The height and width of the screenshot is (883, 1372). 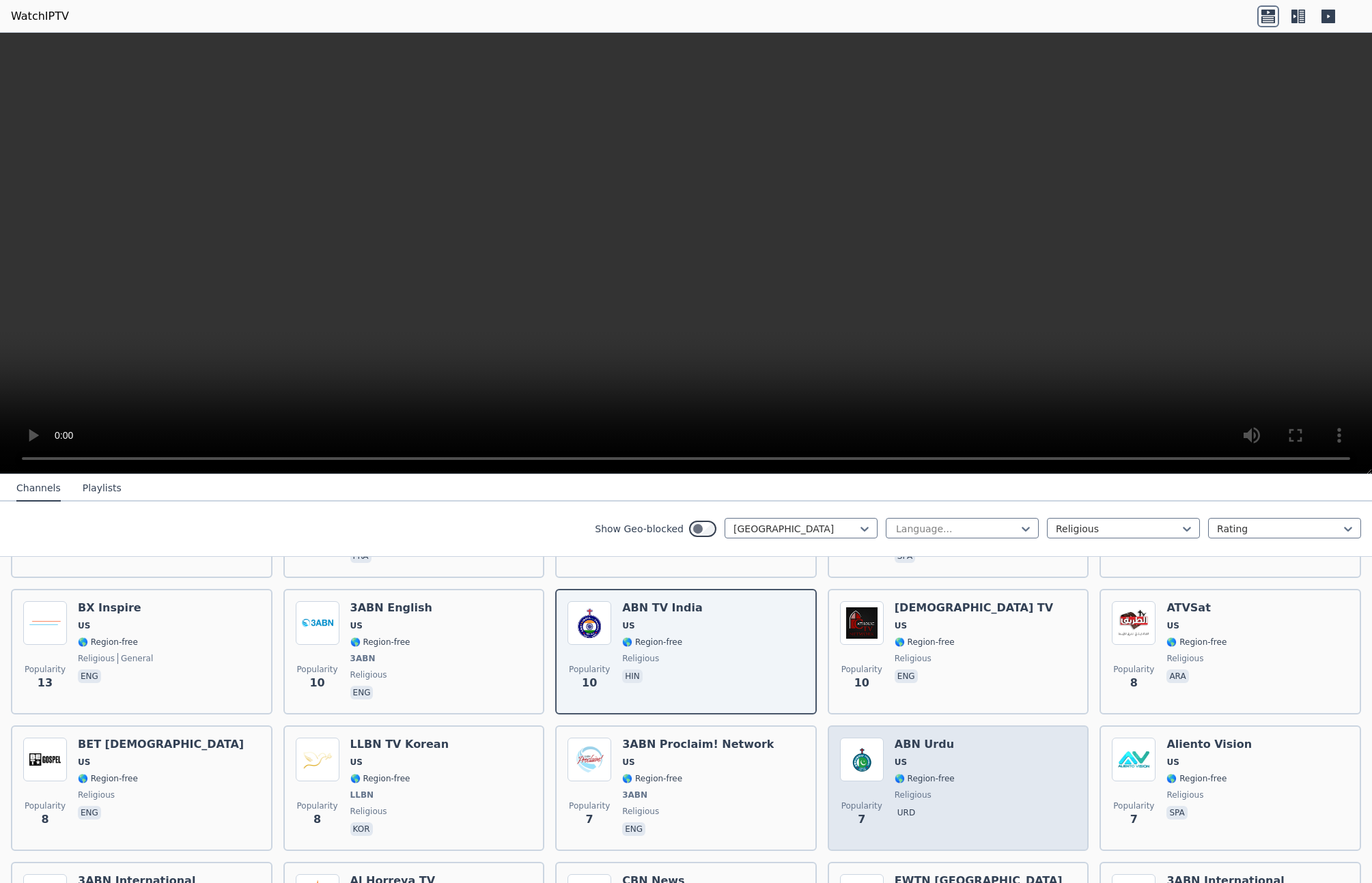 What do you see at coordinates (698, 745) in the screenshot?
I see `h6: 3ABN Proclaim! Network` at bounding box center [698, 745].